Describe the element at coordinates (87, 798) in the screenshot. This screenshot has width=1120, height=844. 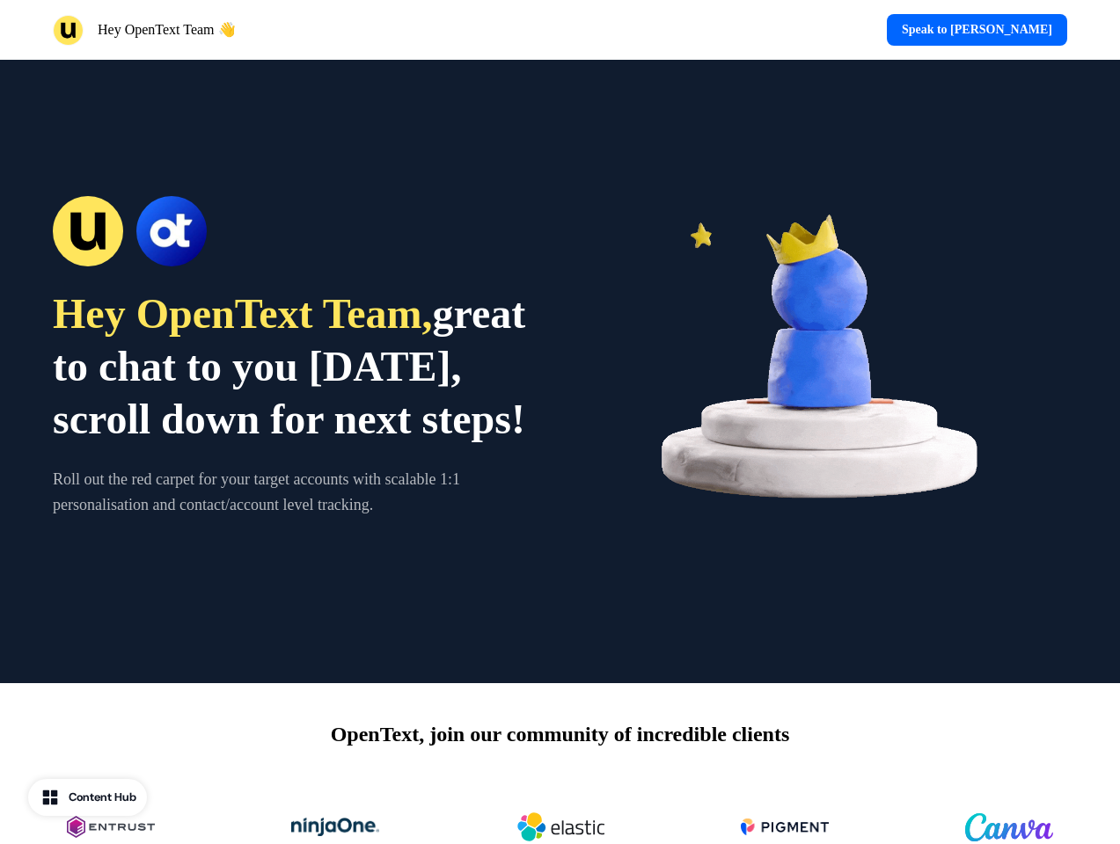
I see `button: Content Hub` at that location.